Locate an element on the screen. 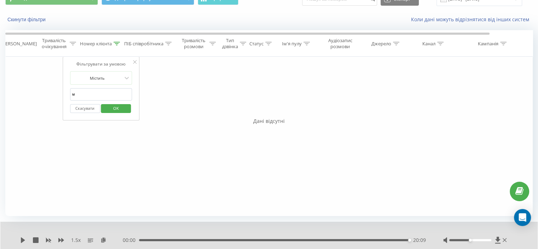 This screenshot has width=538, height=249. div: Аудіозапис розмови is located at coordinates (340, 44).